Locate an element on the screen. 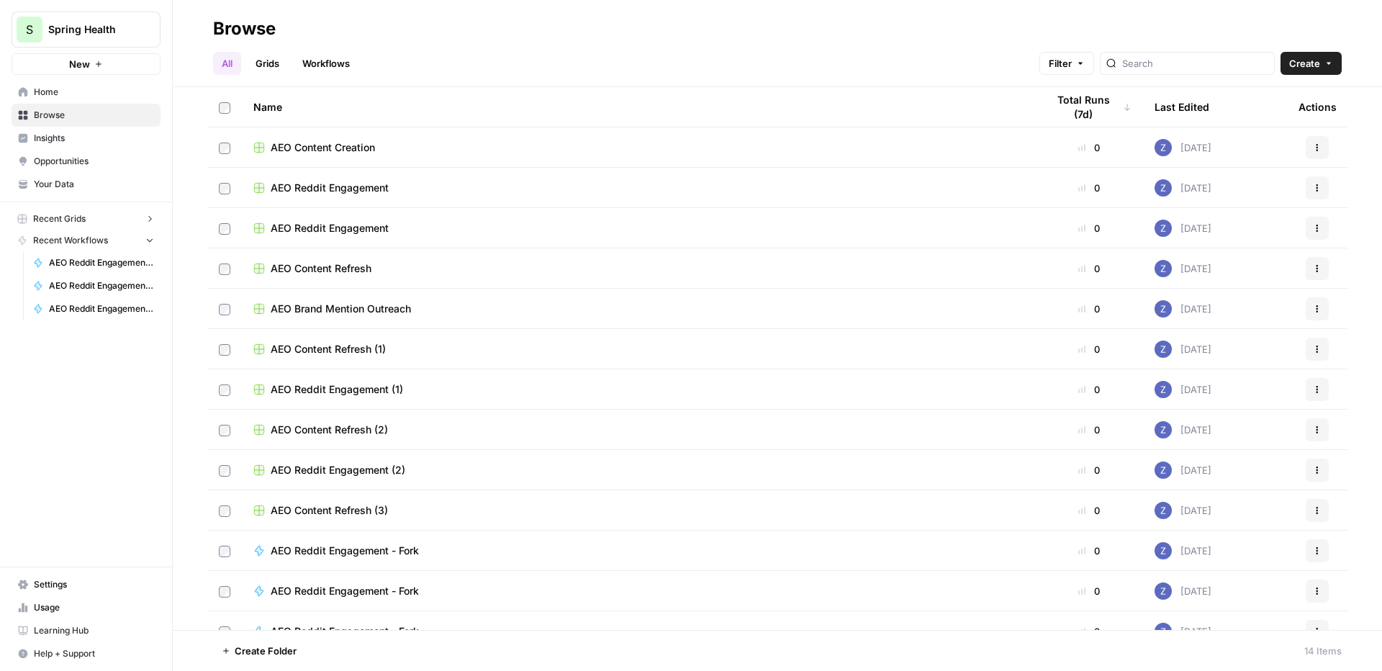  div: Browse is located at coordinates (244, 29).